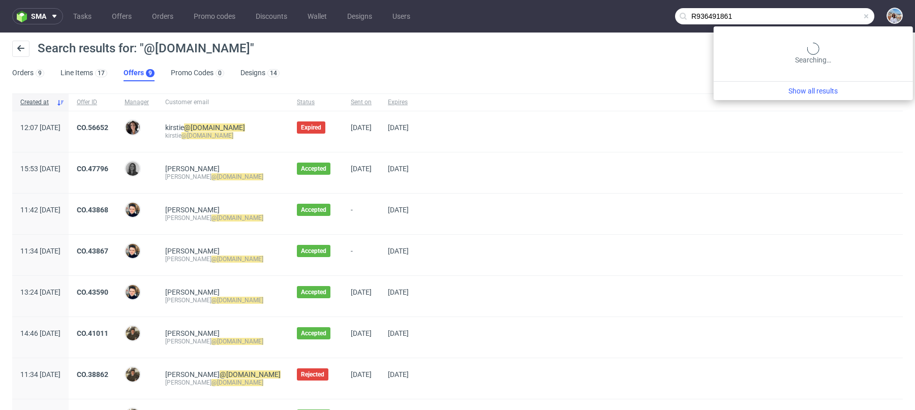 This screenshot has height=410, width=915. Describe the element at coordinates (813, 91) in the screenshot. I see `a: Show all results` at that location.